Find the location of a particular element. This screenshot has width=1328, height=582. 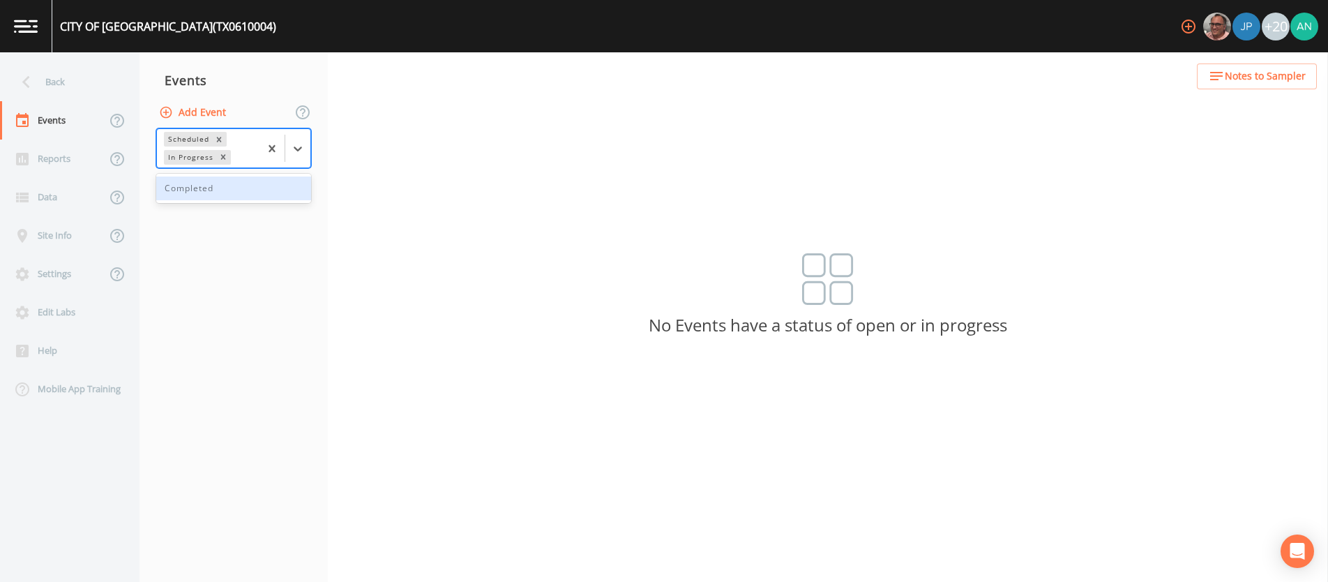

p: No Events have a status of open or in progress is located at coordinates (828, 325).